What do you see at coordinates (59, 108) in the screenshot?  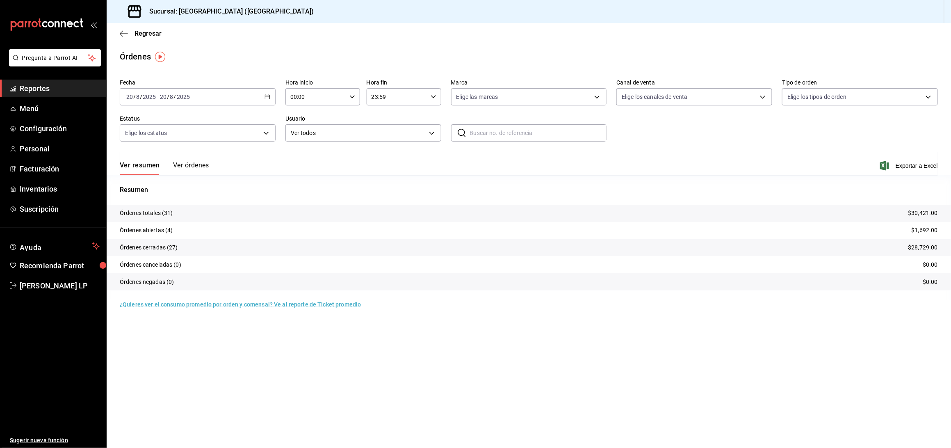 I see `span: Menú` at bounding box center [59, 108].